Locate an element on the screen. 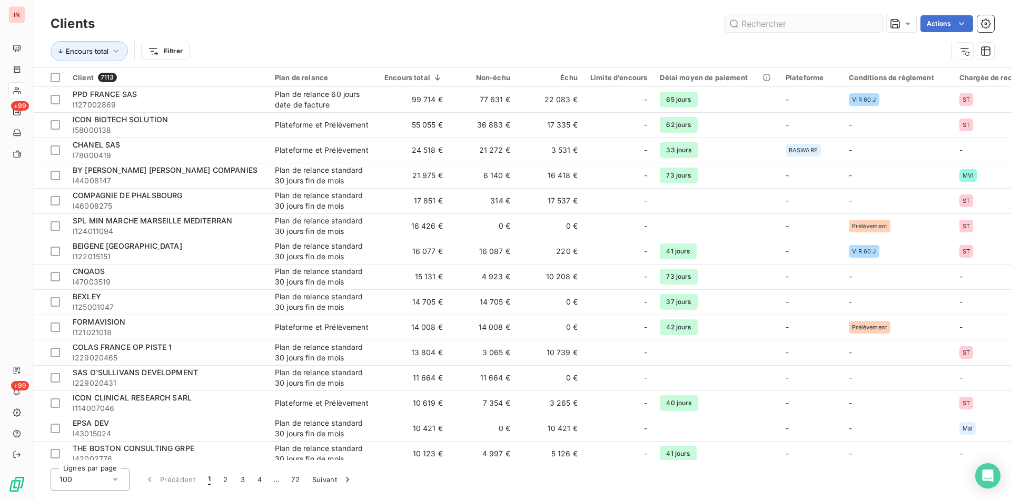 Image resolution: width=1011 pixels, height=499 pixels. td: 21 272 € is located at coordinates (483, 150).